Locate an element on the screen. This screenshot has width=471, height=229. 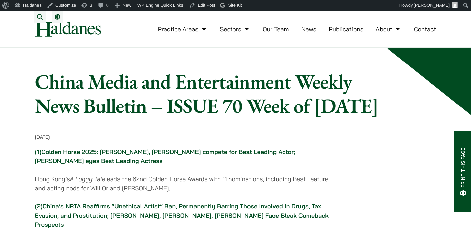
a: Publications is located at coordinates (346, 29).